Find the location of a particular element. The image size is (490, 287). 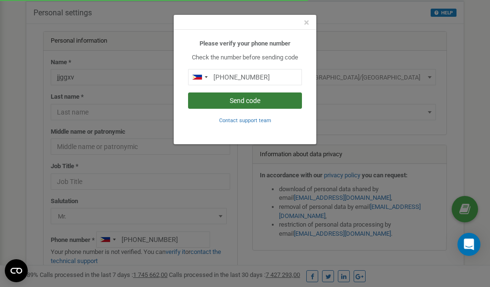

b: Please verify your phone number is located at coordinates (245, 43).